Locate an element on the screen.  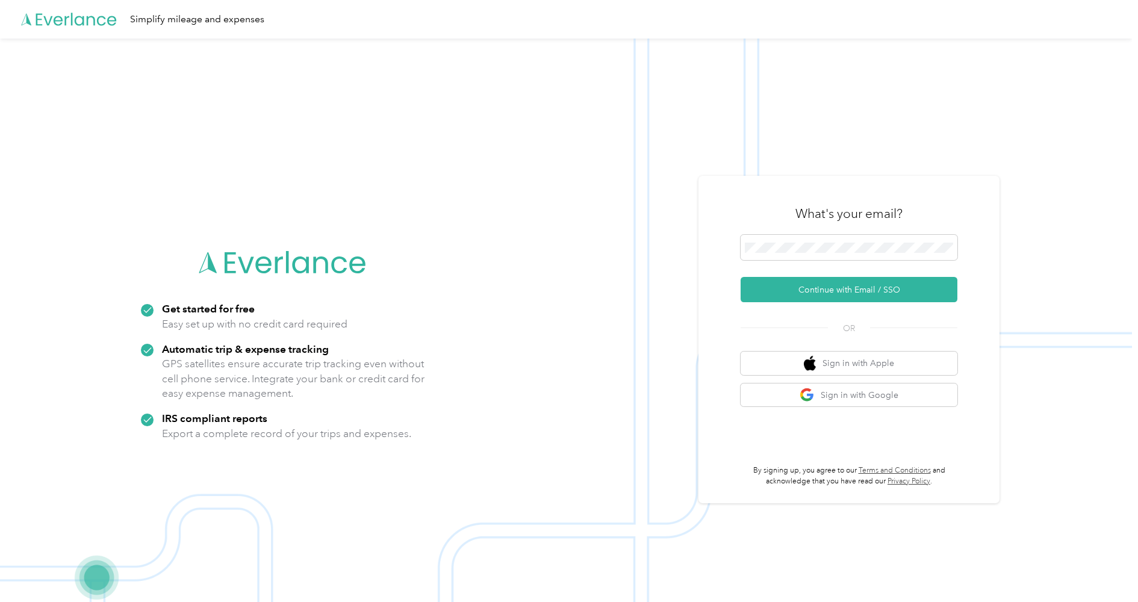
strong: Automatic trip & expense tracking is located at coordinates (245, 349).